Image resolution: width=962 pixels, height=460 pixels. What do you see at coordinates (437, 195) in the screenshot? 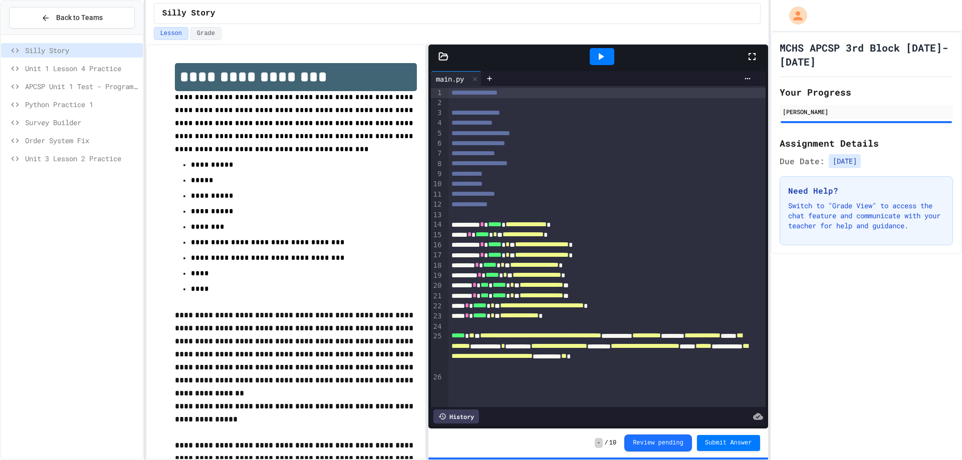
I see `div: 11` at bounding box center [437, 195].